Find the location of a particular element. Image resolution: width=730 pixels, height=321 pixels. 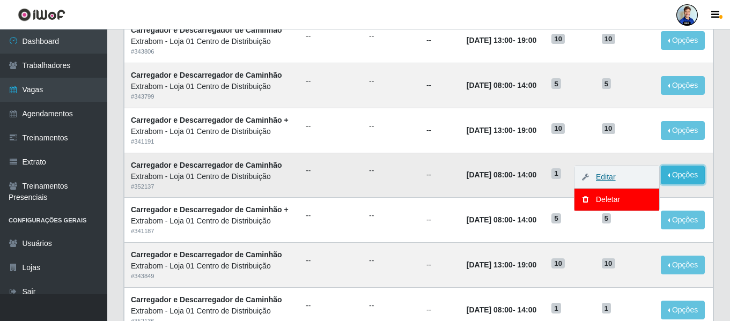

div: # 343799 is located at coordinates (212, 97).